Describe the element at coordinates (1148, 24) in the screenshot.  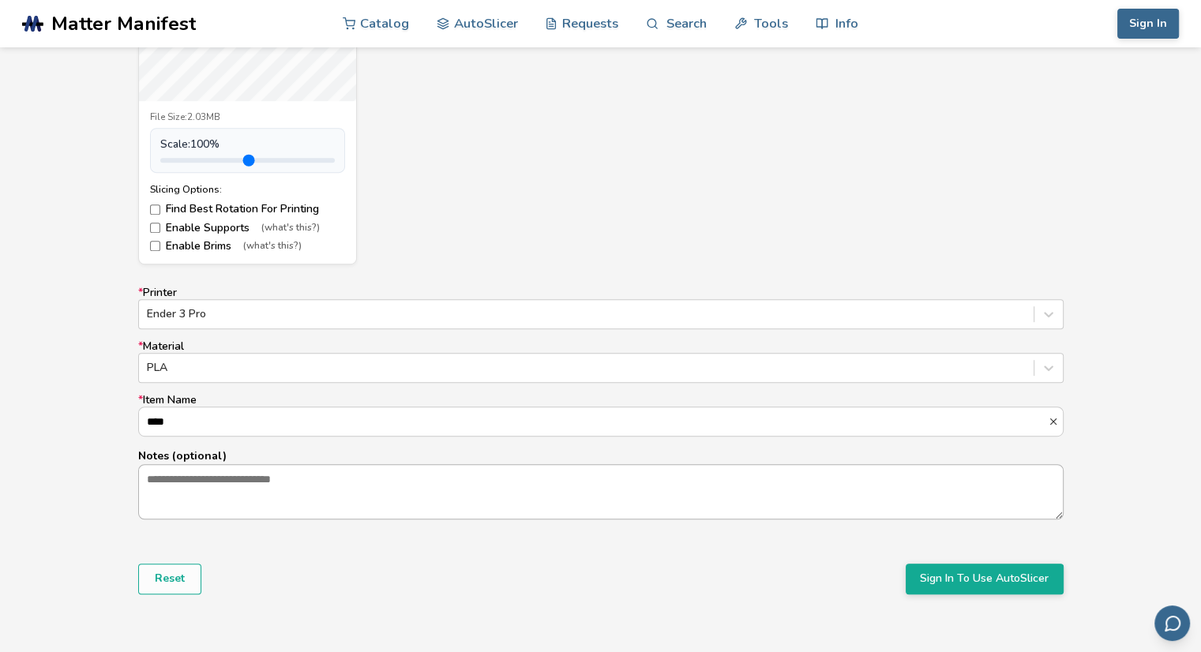
I see `button: Sign In` at that location.